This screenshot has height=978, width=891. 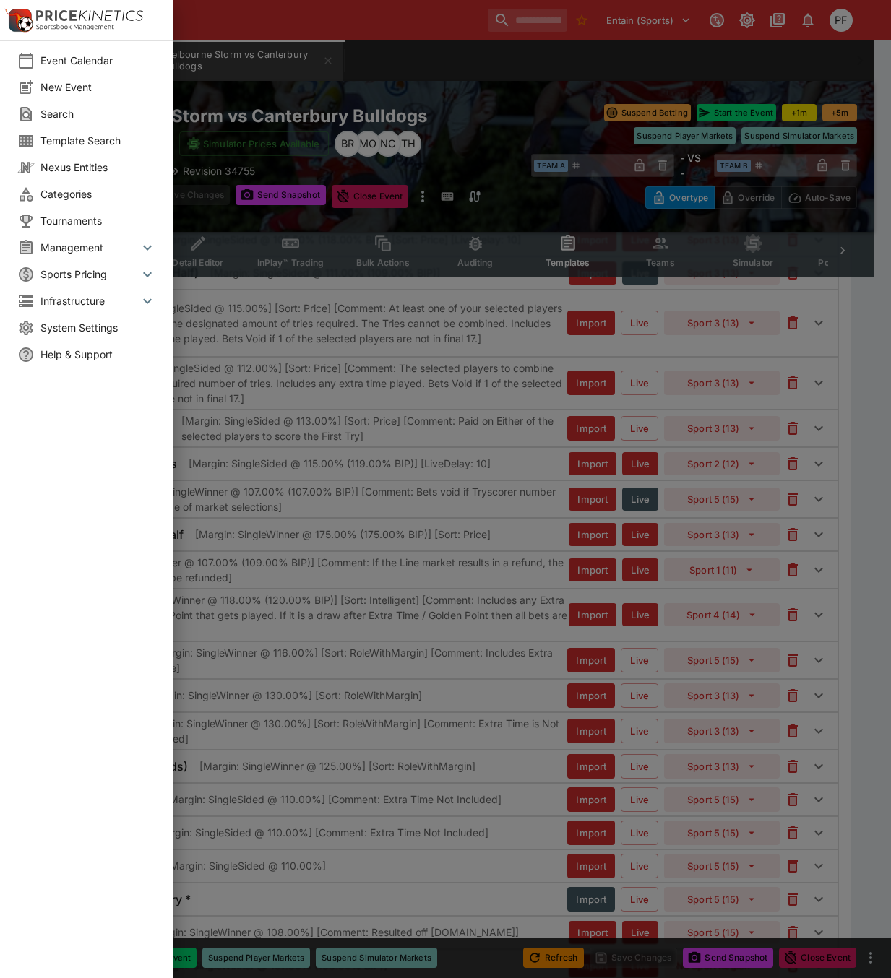 What do you see at coordinates (90, 15) in the screenshot?
I see `img: PriceKinetics` at bounding box center [90, 15].